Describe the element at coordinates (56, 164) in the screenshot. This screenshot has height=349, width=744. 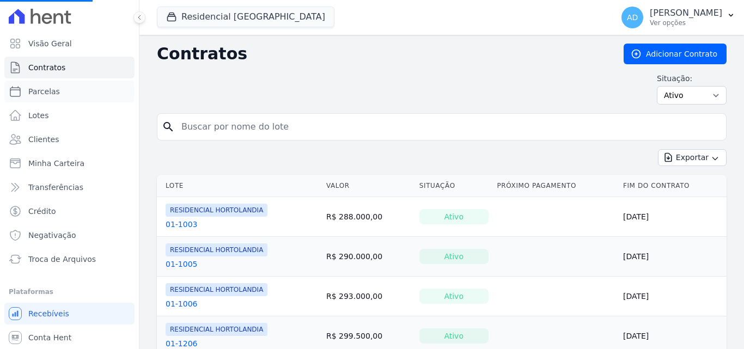
I see `span: Minha Carteira` at that location.